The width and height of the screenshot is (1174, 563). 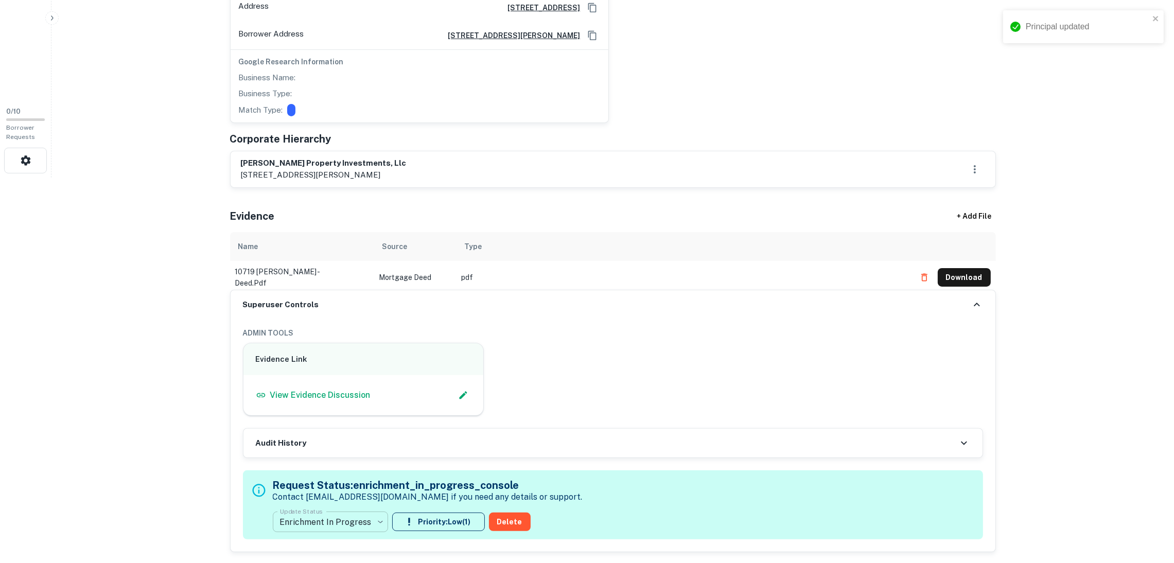 What do you see at coordinates (301, 511) in the screenshot?
I see `label: Update Status` at bounding box center [301, 511].